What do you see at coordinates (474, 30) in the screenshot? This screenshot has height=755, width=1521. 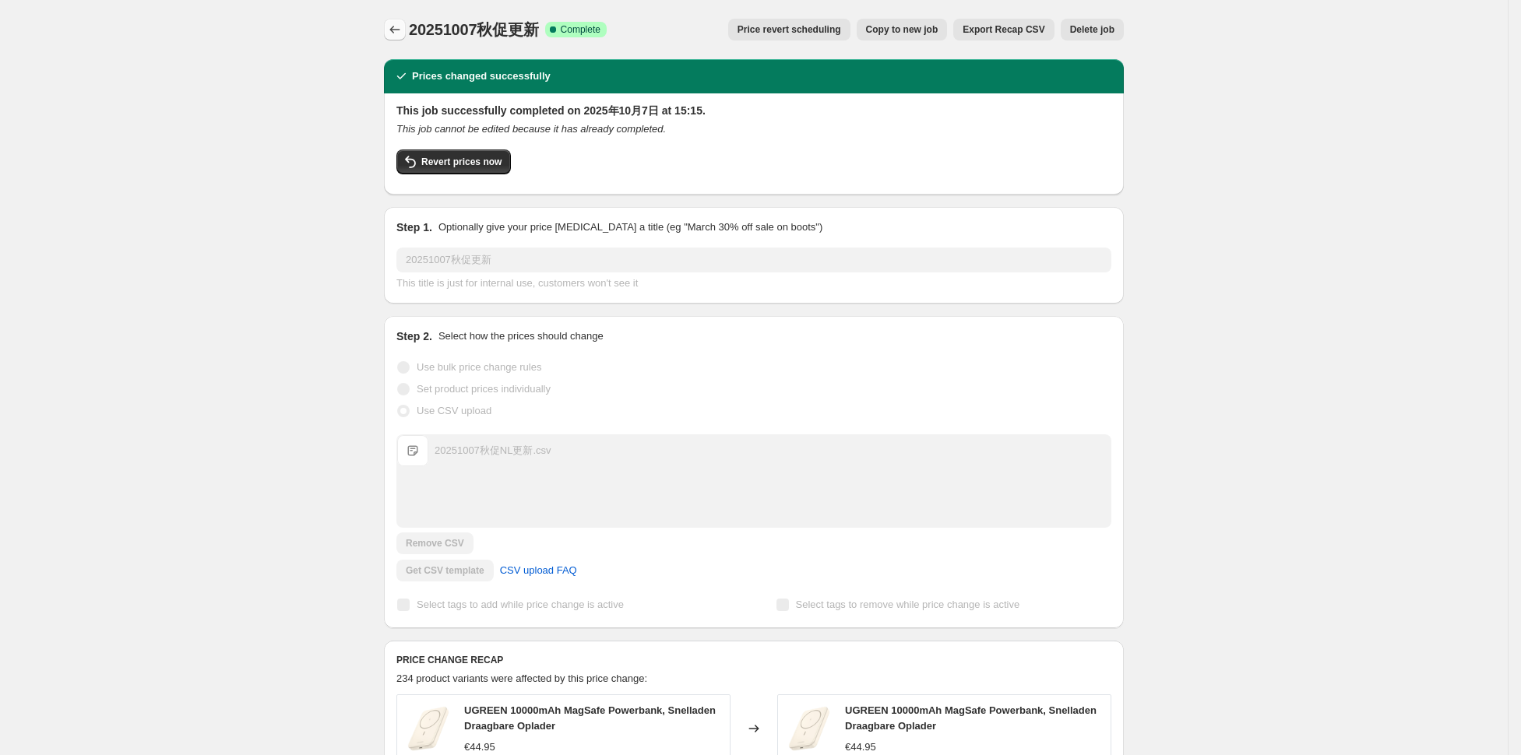 I see `span: 20251007秋促更新` at bounding box center [474, 30].